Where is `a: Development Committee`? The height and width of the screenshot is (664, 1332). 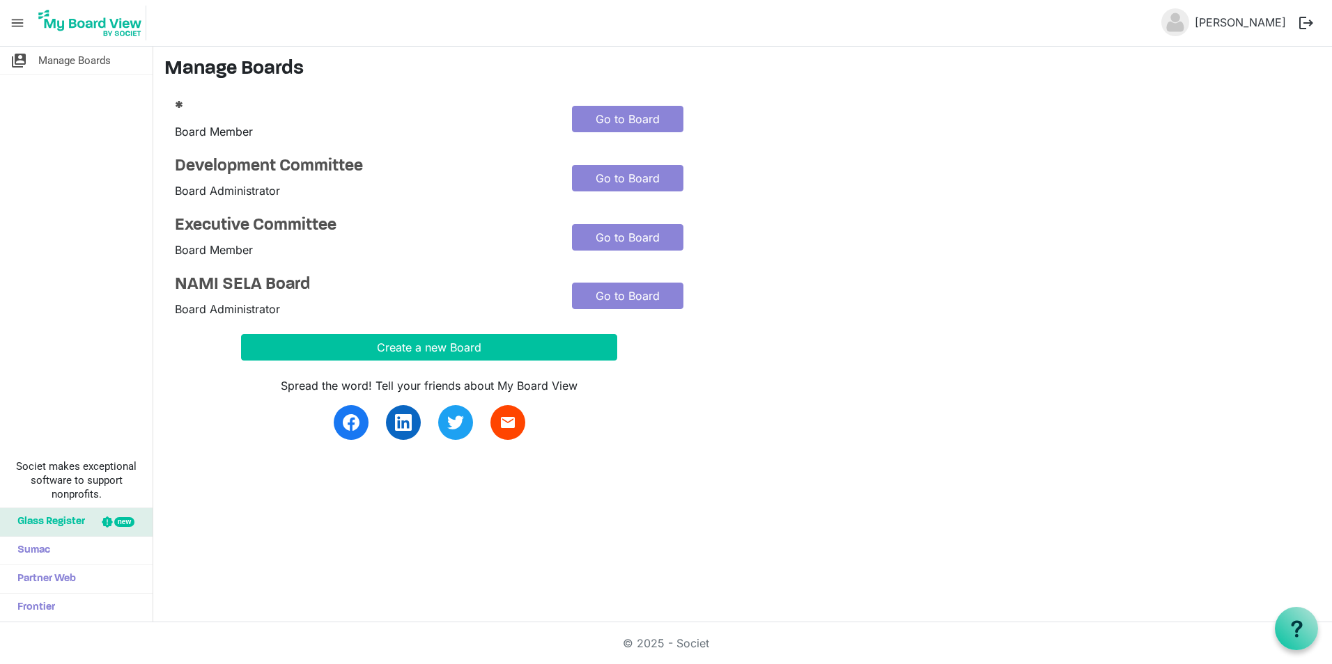 a: Development Committee is located at coordinates (363, 166).